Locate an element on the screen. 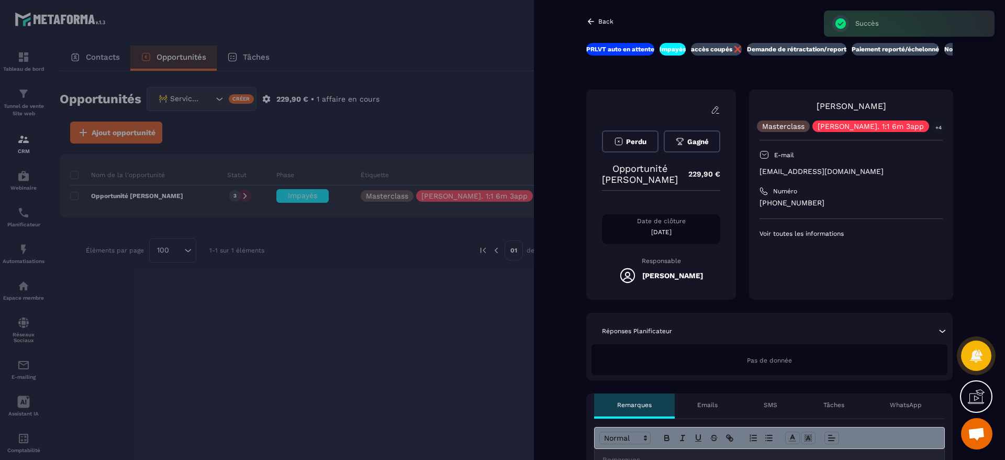 The image size is (1005, 460). p: Voir toutes les informations is located at coordinates (851, 234).